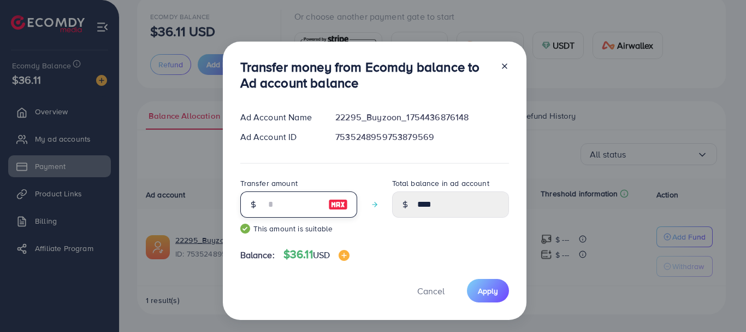  Describe the element at coordinates (488, 290) in the screenshot. I see `button: Apply` at that location.